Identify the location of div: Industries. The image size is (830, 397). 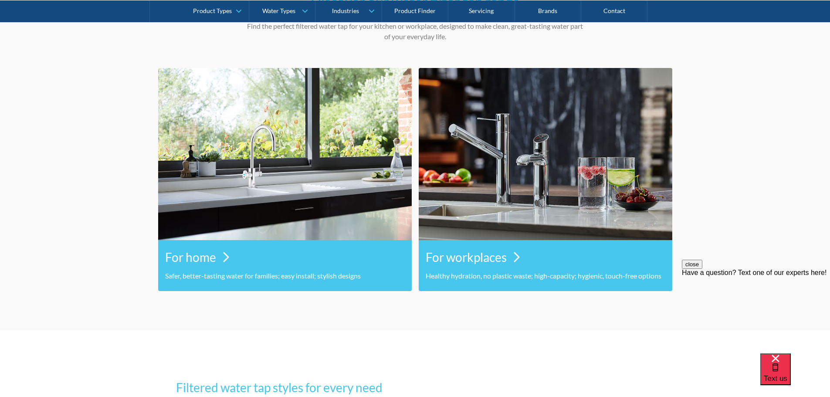
(345, 10).